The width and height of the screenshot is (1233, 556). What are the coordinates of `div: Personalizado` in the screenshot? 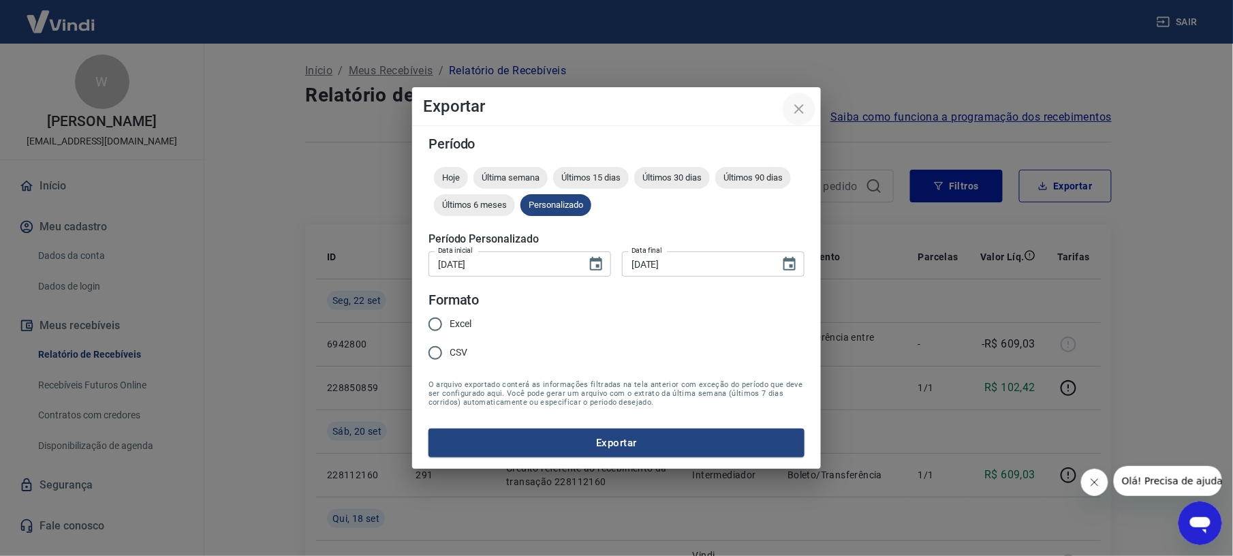 It's located at (556, 205).